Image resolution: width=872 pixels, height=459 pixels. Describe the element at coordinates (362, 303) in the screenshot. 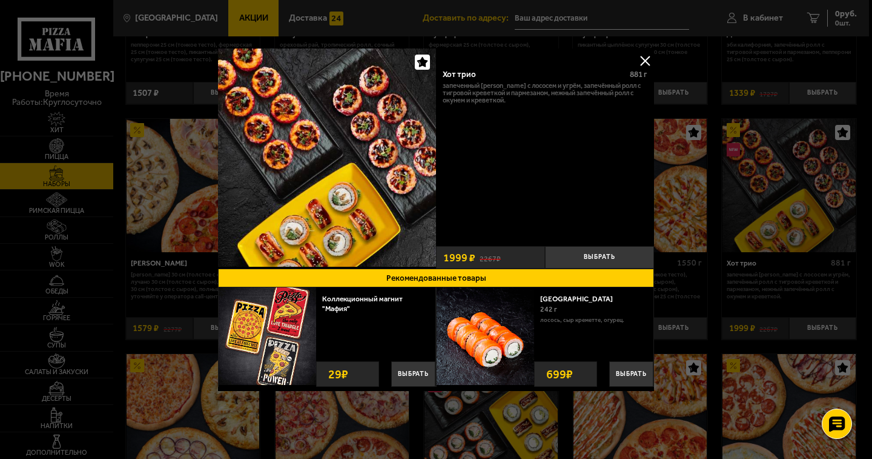

I see `a: Коллекционный магнит "Мафия"` at that location.